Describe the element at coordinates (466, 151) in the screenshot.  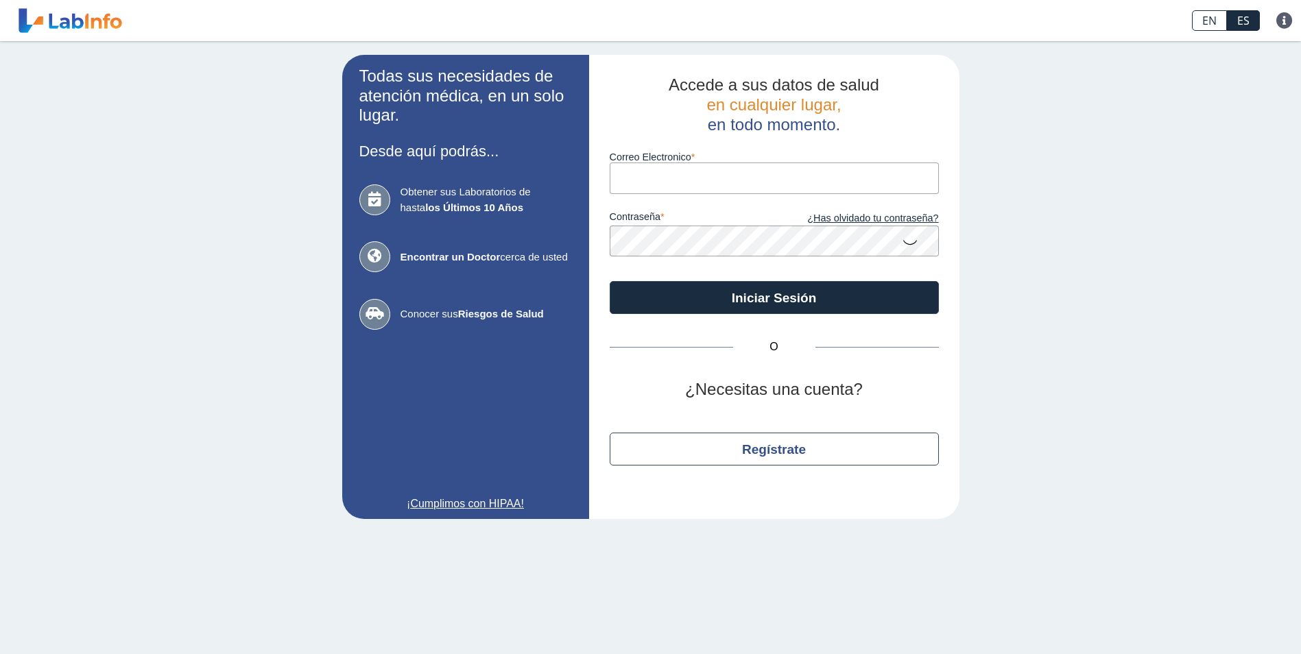
I see `h3: Desde aquí podrás...` at that location.